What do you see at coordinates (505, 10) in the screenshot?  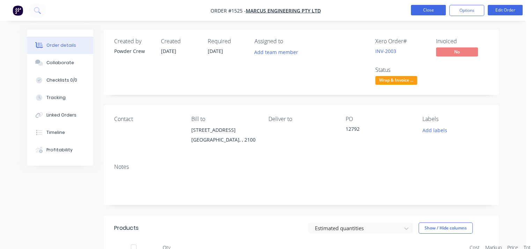 I see `button: Edit Order` at bounding box center [505, 10].